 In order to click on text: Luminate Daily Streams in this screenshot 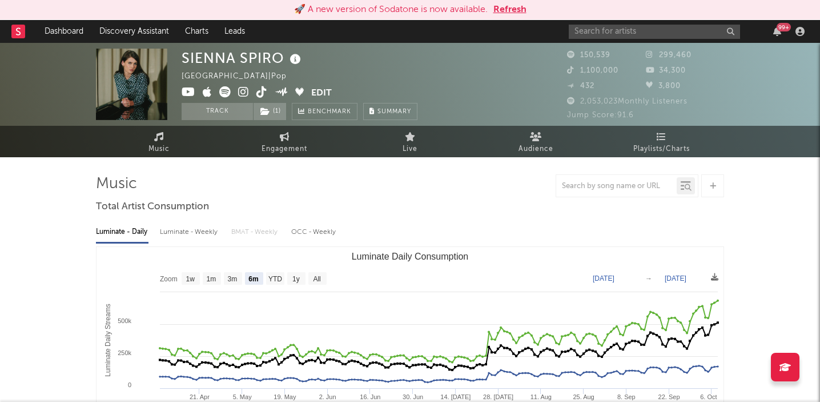, I will do `click(108, 339)`.